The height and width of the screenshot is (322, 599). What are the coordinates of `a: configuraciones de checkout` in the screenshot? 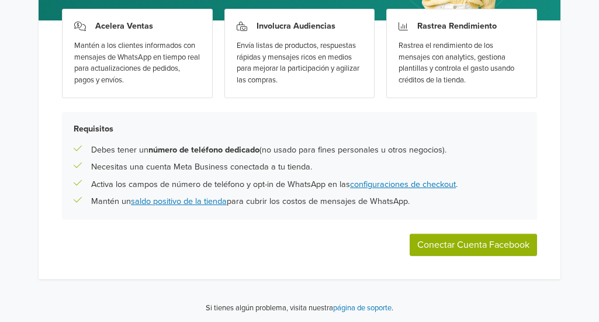 It's located at (403, 184).